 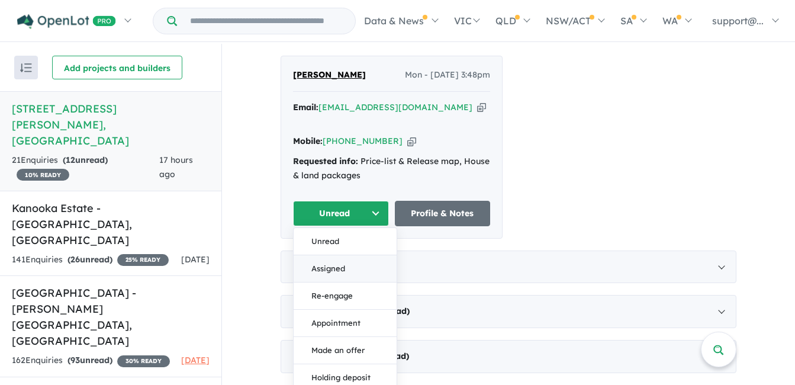 I want to click on input: Try estate name, suburb, builder or developer, so click(x=266, y=21).